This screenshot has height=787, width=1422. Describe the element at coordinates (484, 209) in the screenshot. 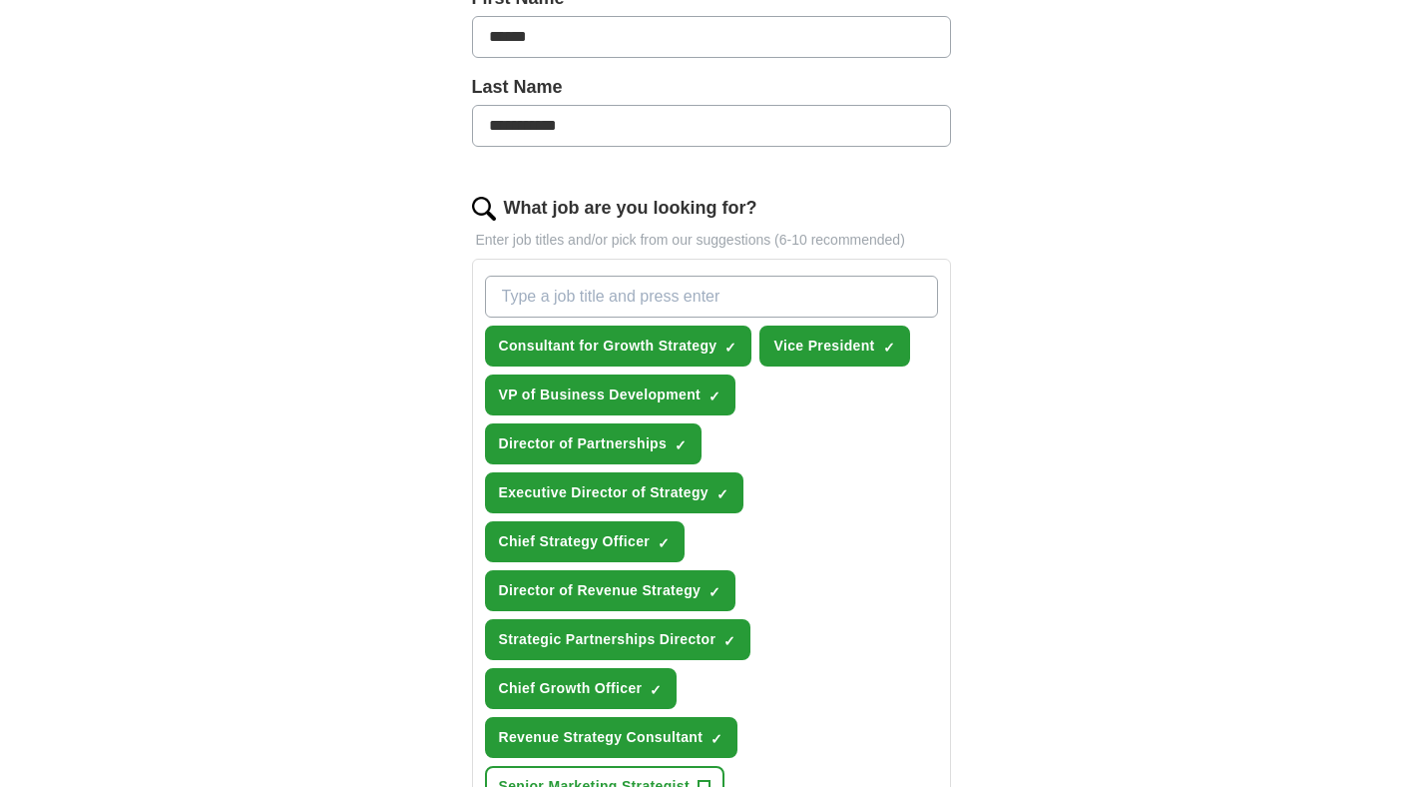

I see `img: search.png` at that location.